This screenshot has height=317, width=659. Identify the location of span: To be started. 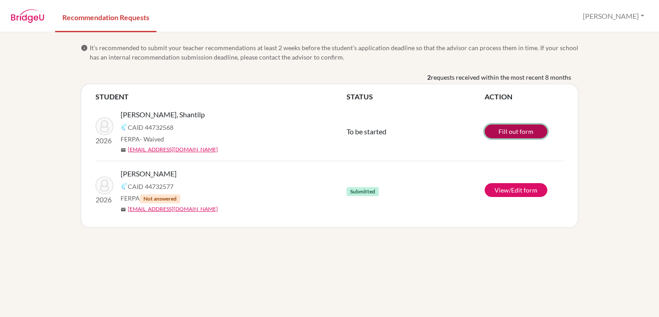
(366, 131).